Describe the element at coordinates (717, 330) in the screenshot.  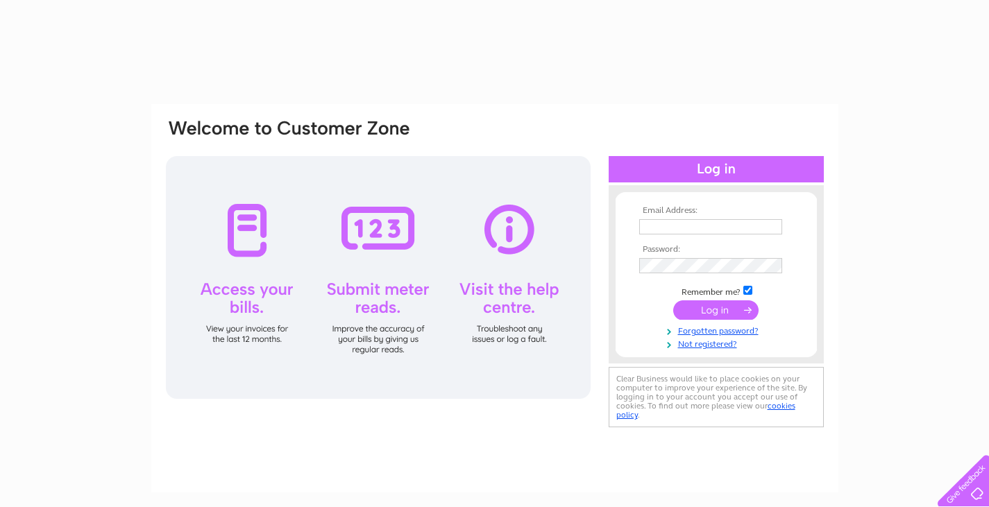
I see `a: Forgotten password?` at that location.